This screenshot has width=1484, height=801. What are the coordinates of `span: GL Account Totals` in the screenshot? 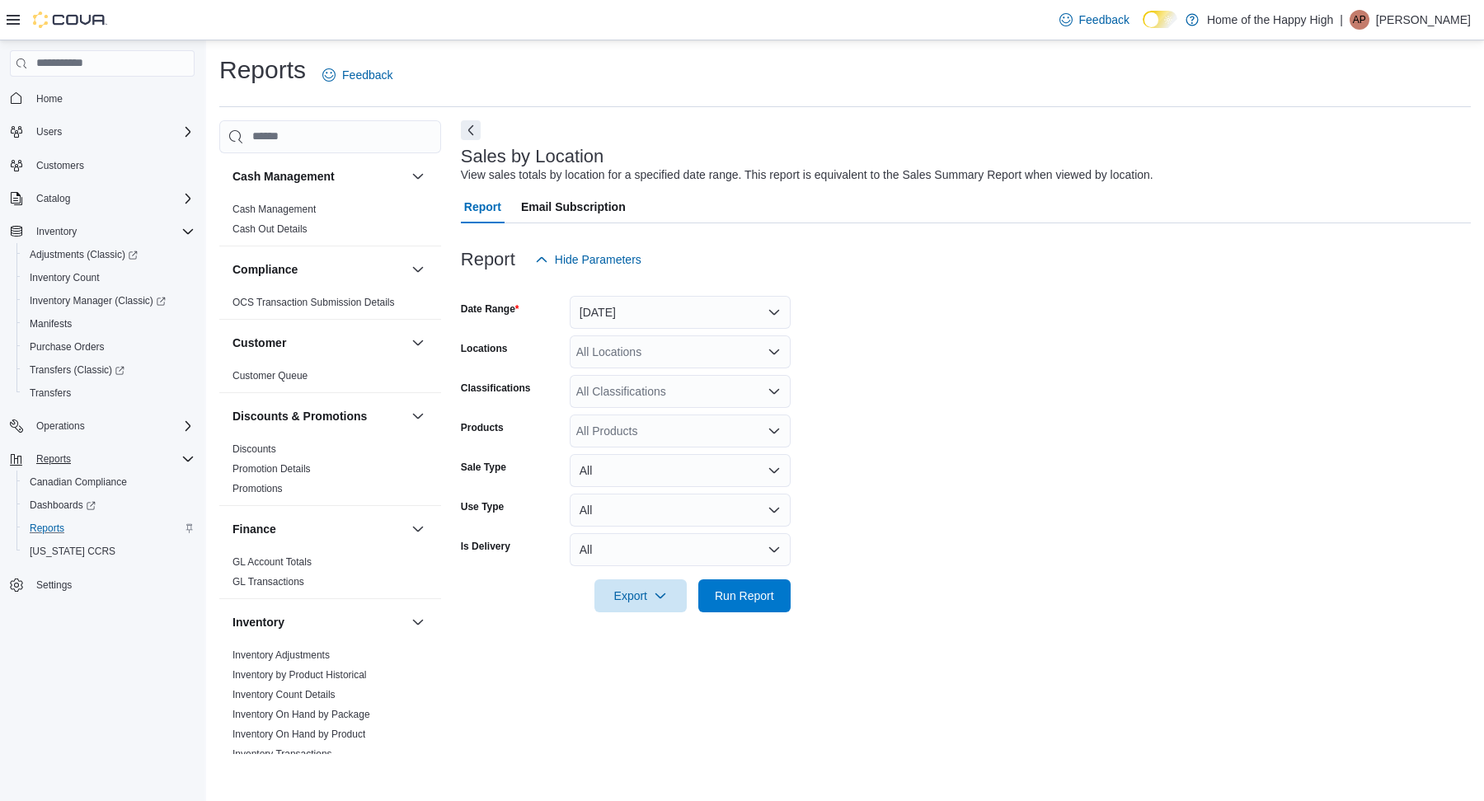 It's located at (272, 562).